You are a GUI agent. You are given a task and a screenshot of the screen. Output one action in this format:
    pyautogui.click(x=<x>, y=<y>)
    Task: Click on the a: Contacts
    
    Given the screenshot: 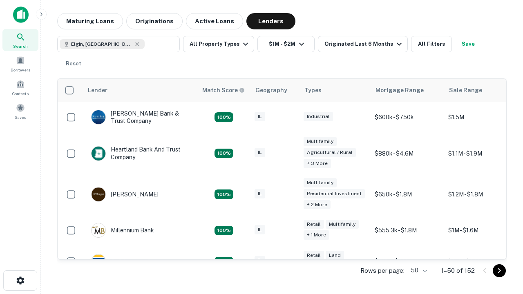 What is the action you would take?
    pyautogui.click(x=20, y=87)
    